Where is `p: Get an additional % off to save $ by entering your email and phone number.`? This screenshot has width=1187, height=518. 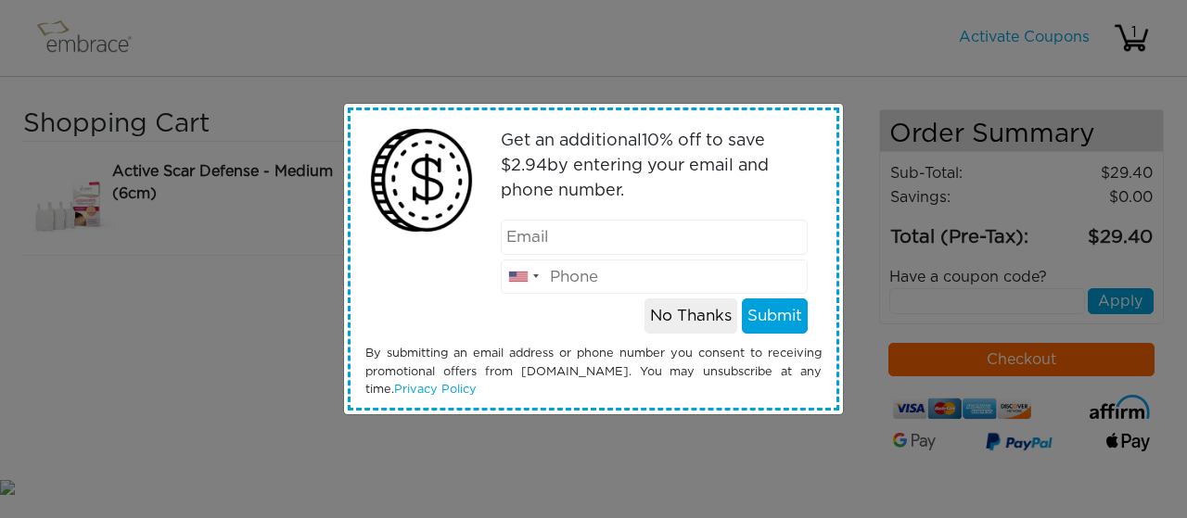
p: Get an additional % off to save $ by entering your email and phone number. is located at coordinates (655, 166).